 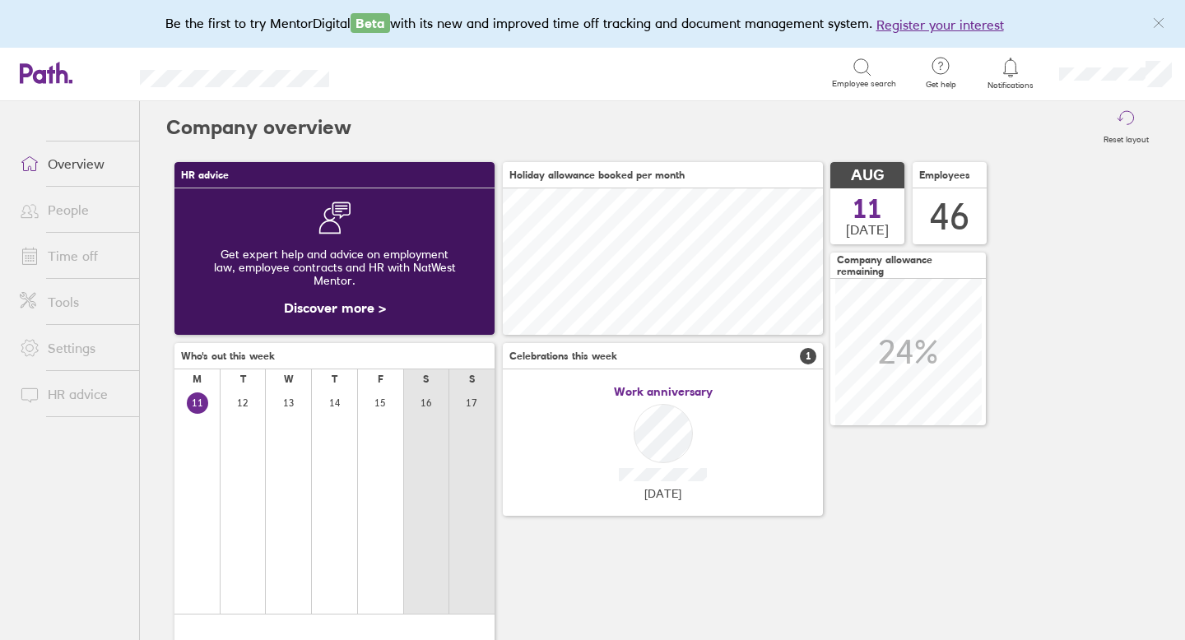 I want to click on span: Holiday allowance booked per month, so click(x=597, y=175).